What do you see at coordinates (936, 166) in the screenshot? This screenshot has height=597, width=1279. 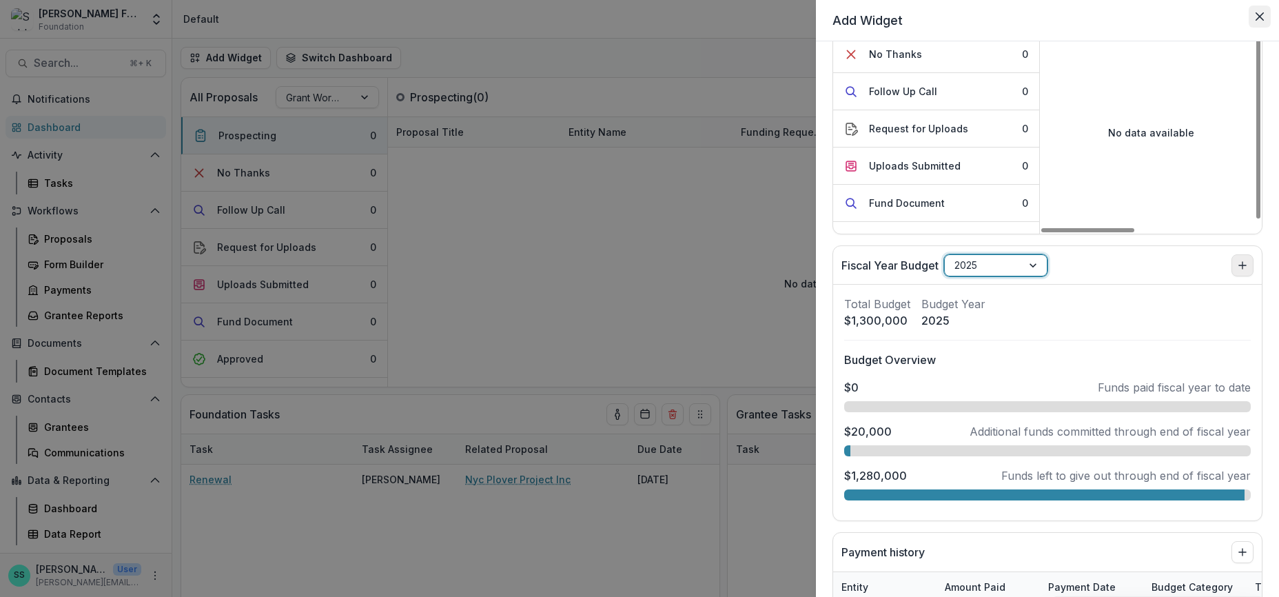 I see `button: Uploads Submitted0` at bounding box center [936, 166].